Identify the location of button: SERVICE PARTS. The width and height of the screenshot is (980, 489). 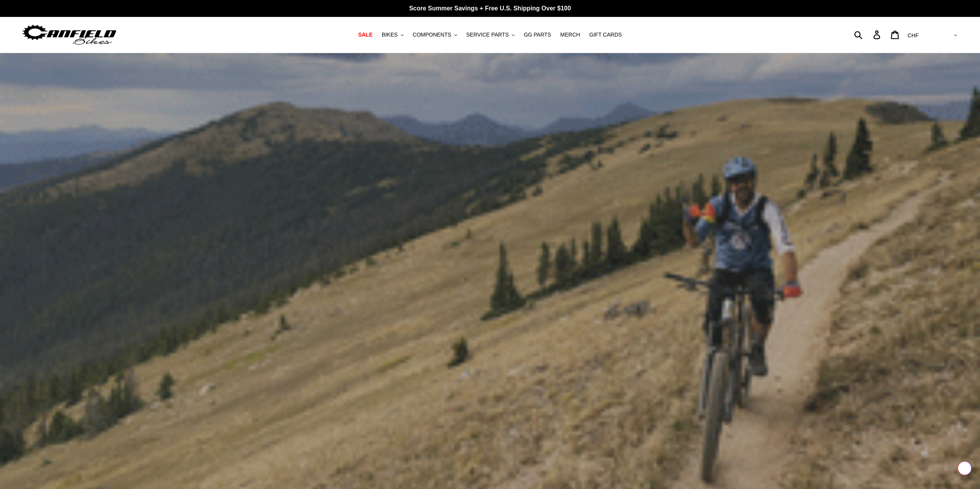
(490, 35).